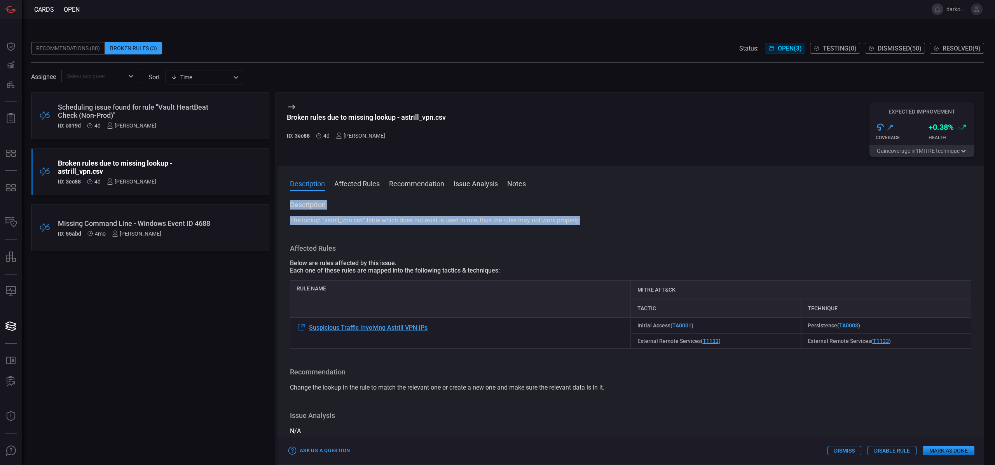 Image resolution: width=995 pixels, height=465 pixels. I want to click on a: TA0003, so click(848, 325).